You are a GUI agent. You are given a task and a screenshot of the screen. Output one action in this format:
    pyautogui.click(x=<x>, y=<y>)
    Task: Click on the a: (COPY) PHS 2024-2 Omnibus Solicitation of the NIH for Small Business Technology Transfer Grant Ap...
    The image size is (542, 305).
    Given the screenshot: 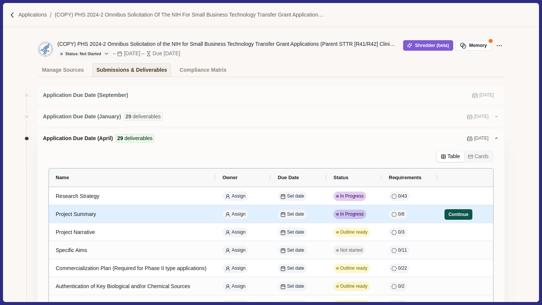 What is the action you would take?
    pyautogui.click(x=190, y=15)
    